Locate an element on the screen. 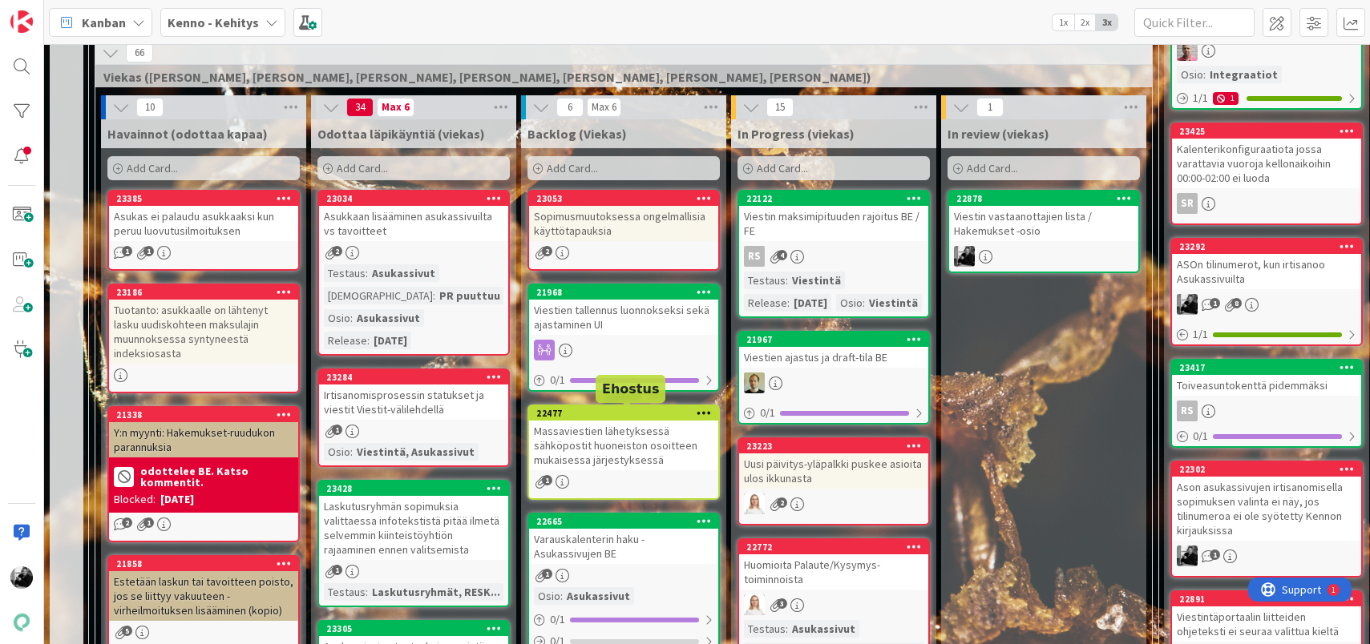 The width and height of the screenshot is (1370, 644). span: 6 is located at coordinates (570, 107).